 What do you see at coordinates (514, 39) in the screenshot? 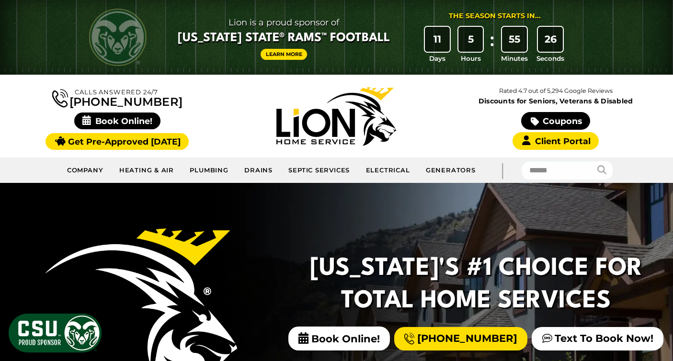
I see `div: 55` at bounding box center [514, 39].